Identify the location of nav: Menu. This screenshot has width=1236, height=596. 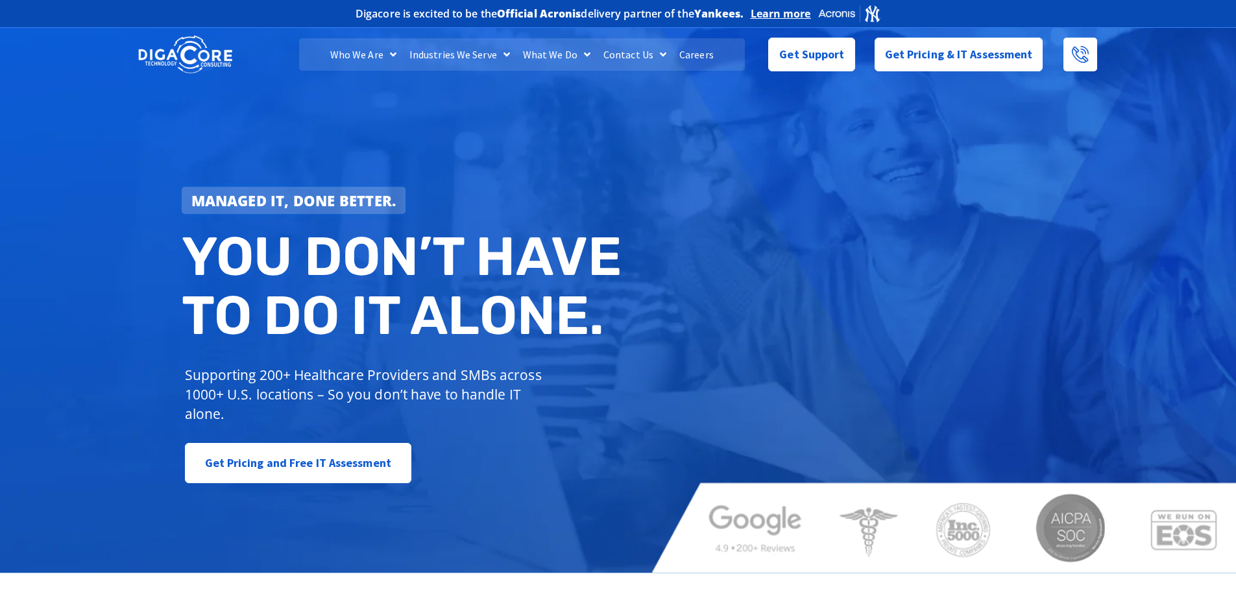
(522, 54).